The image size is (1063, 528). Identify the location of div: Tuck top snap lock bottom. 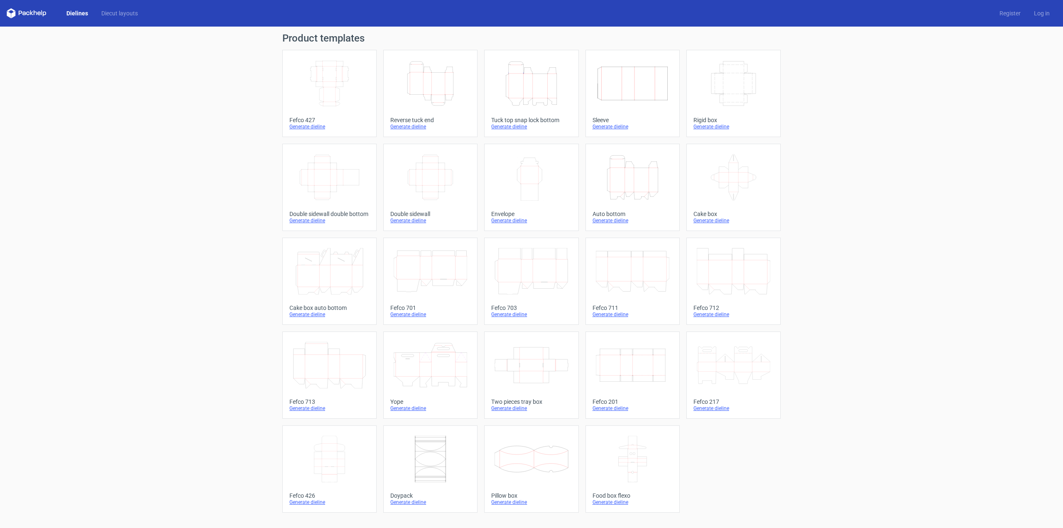
(531, 120).